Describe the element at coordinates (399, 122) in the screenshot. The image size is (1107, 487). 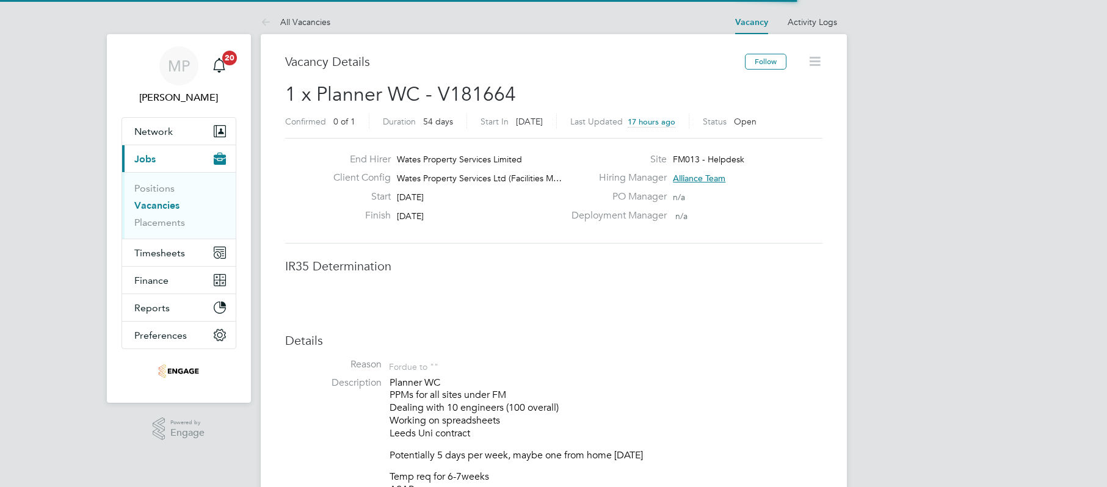
I see `label: Duration` at that location.